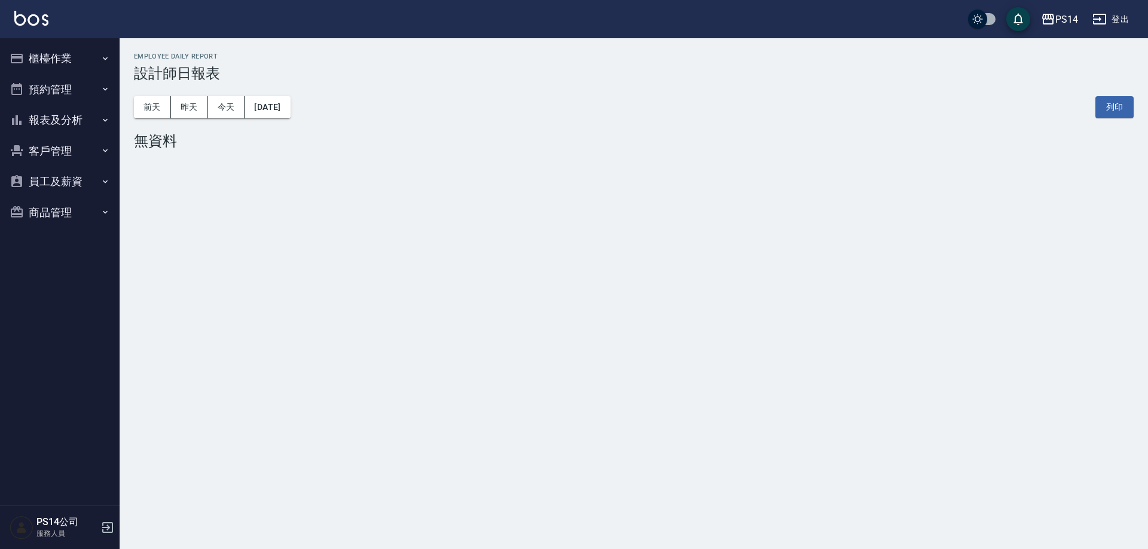 The height and width of the screenshot is (549, 1148). What do you see at coordinates (634, 56) in the screenshot?
I see `h2: Employee Daily Report` at bounding box center [634, 56].